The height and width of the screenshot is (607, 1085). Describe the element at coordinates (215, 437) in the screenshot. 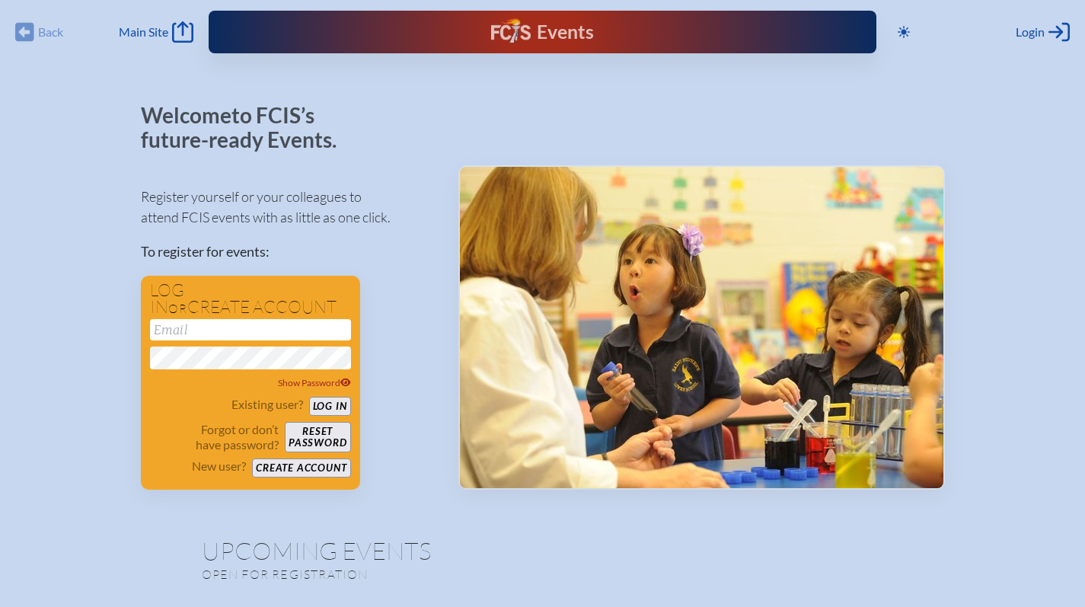

I see `p: Forgot or don’t have password?` at that location.